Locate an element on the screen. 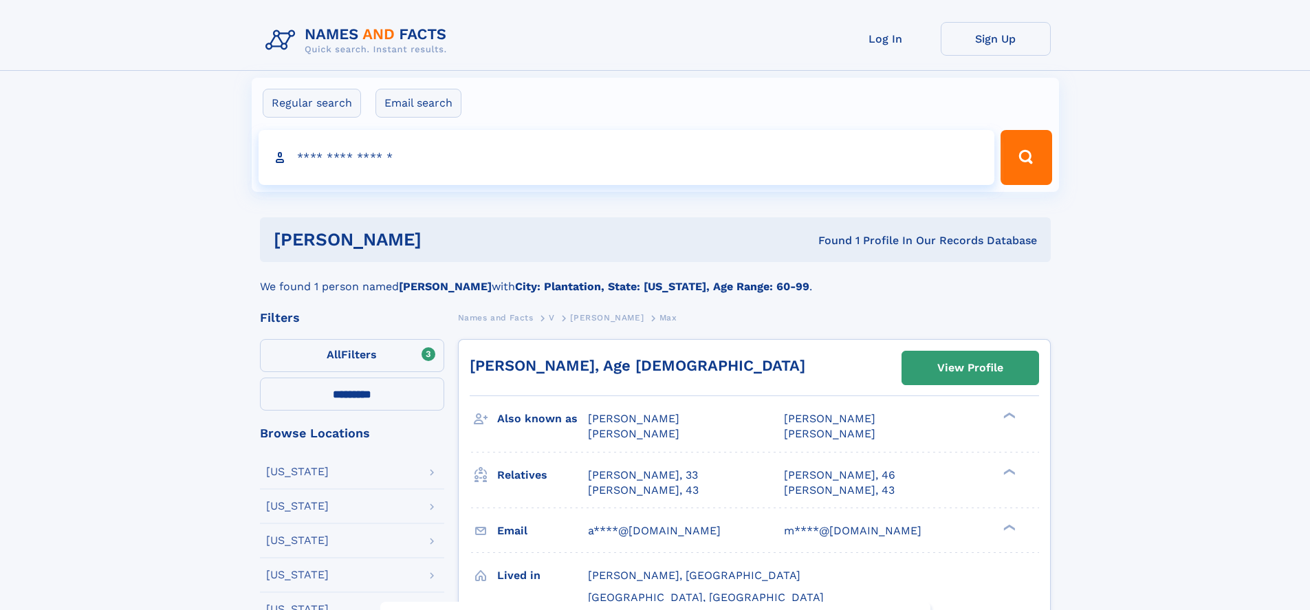  a: Sign Up is located at coordinates (996, 39).